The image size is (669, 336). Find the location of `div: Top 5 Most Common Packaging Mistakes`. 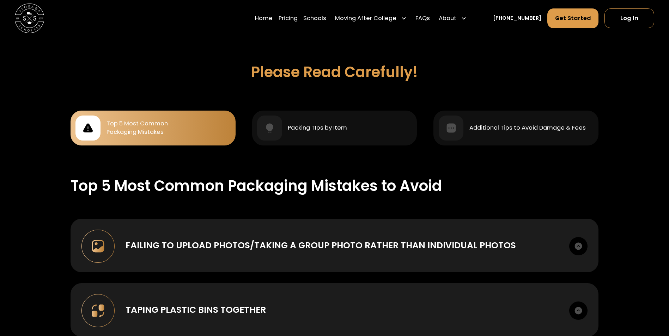

div: Top 5 Most Common Packaging Mistakes is located at coordinates (137, 128).